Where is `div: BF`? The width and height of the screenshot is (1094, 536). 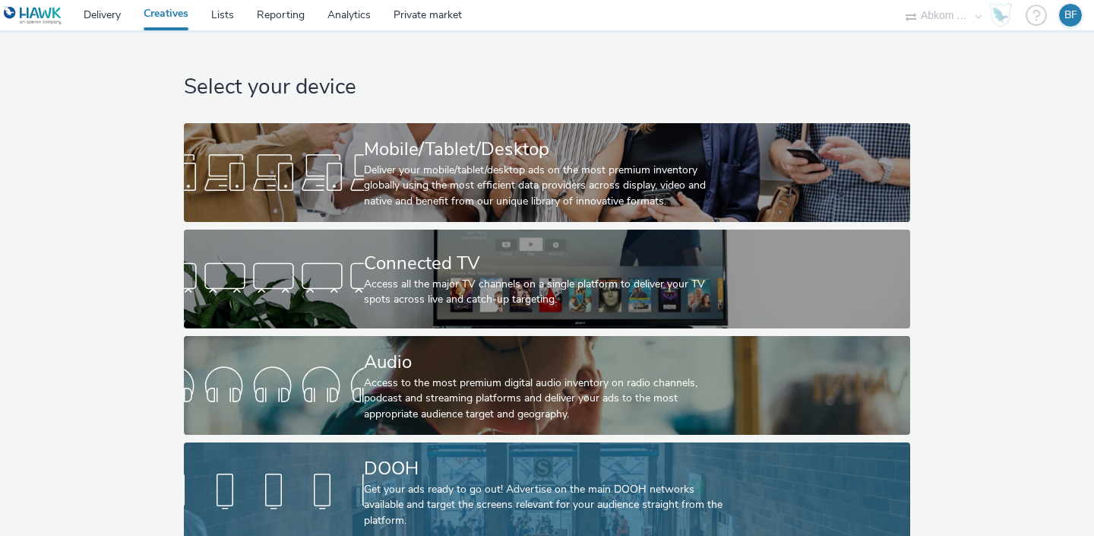
div: BF is located at coordinates (1070, 15).